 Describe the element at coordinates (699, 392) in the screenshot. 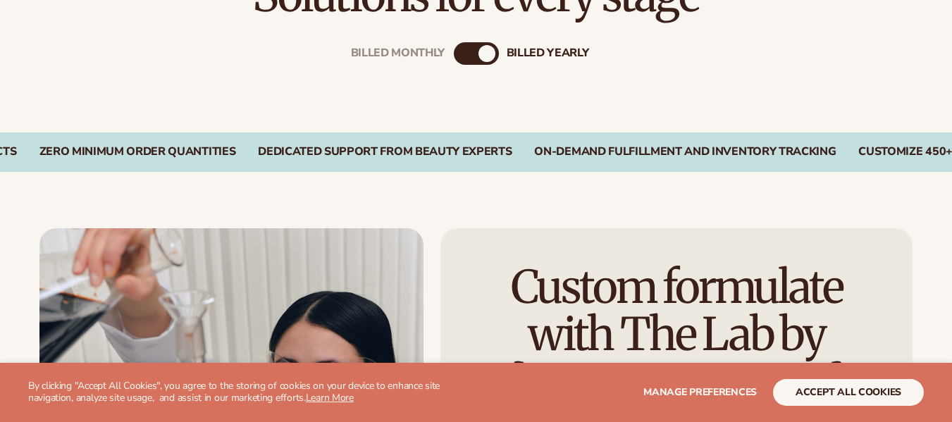

I see `button: Manage preferences` at that location.